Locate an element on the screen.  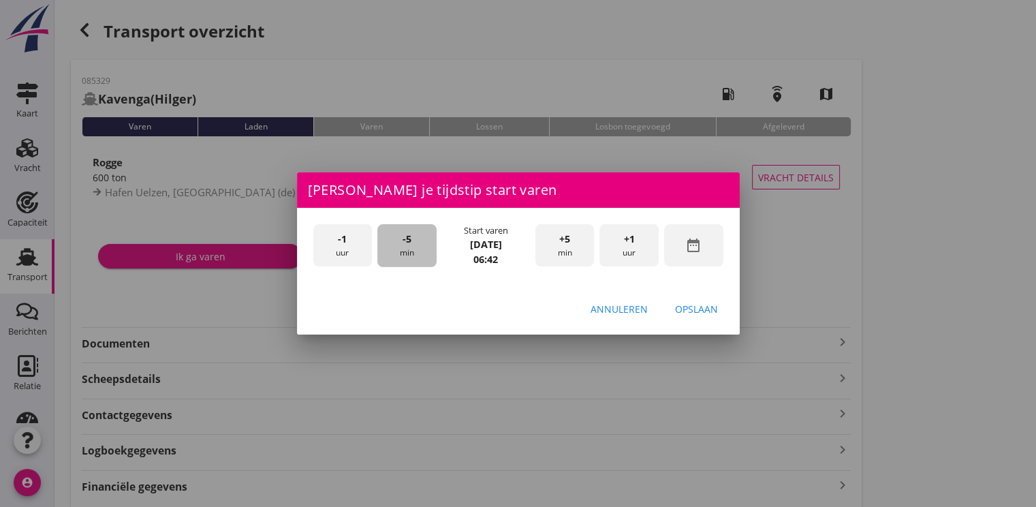
i: date_range is located at coordinates (693, 245).